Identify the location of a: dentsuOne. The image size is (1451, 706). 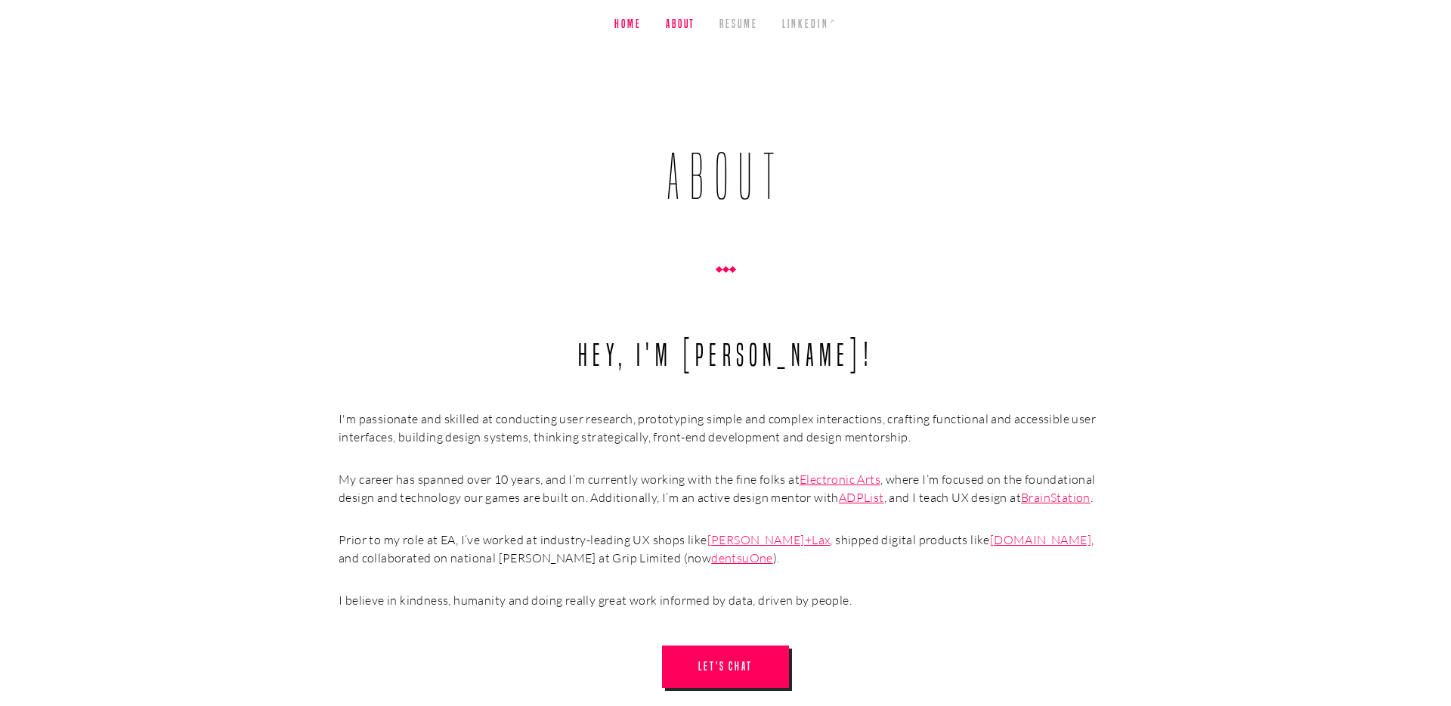
(742, 558).